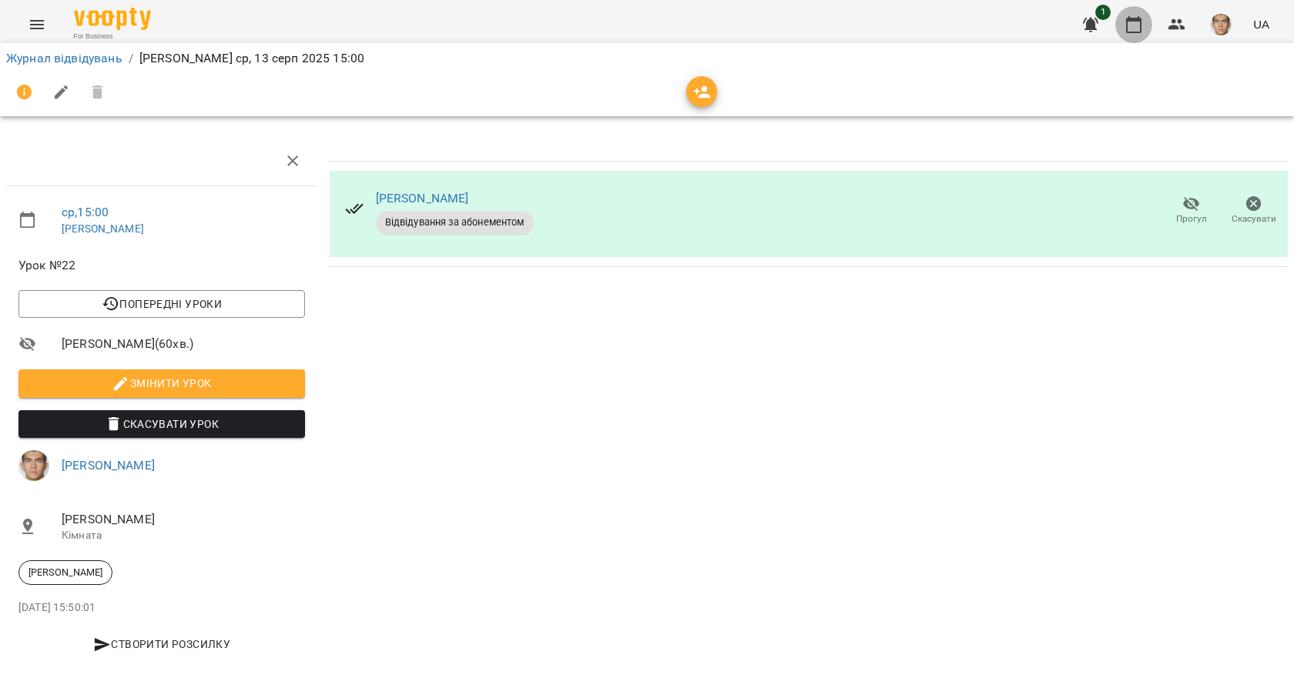 The height and width of the screenshot is (678, 1294). Describe the element at coordinates (1103, 12) in the screenshot. I see `span: 1` at that location.